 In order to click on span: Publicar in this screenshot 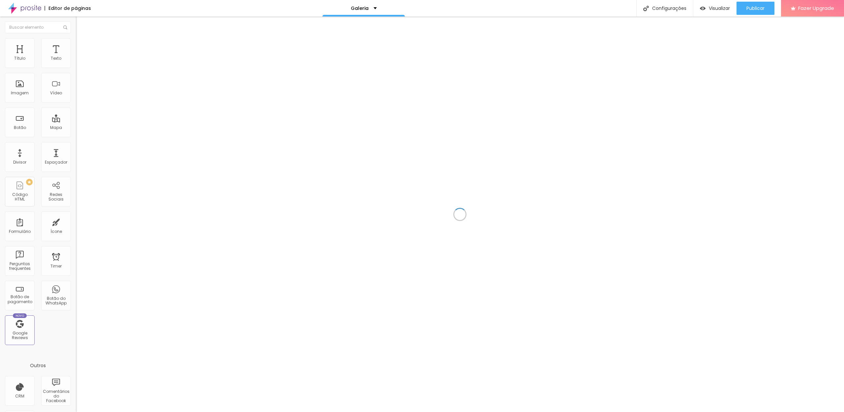, I will do `click(755, 8)`.